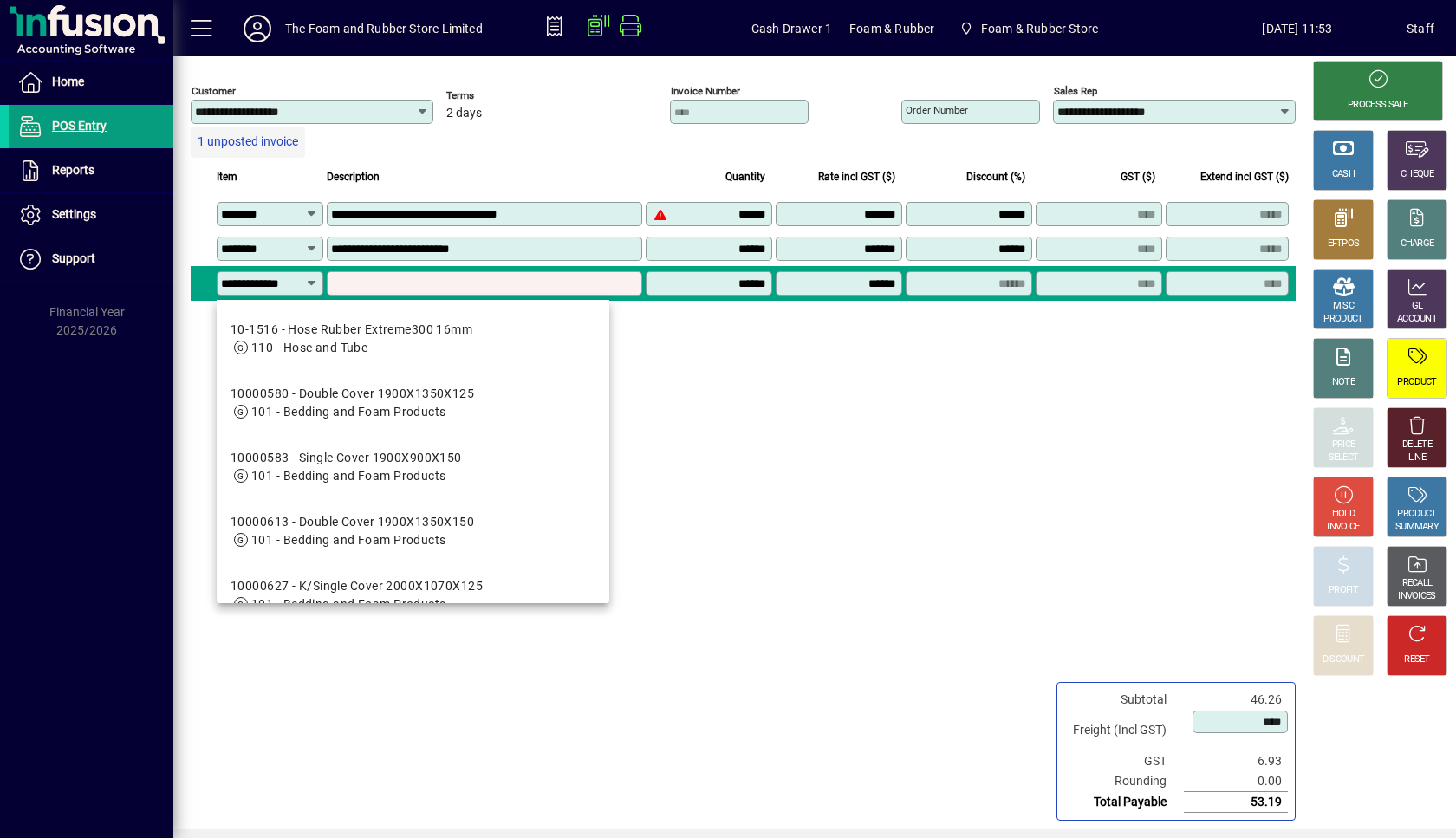 The image size is (1456, 838). I want to click on span: GST ($), so click(1139, 177).